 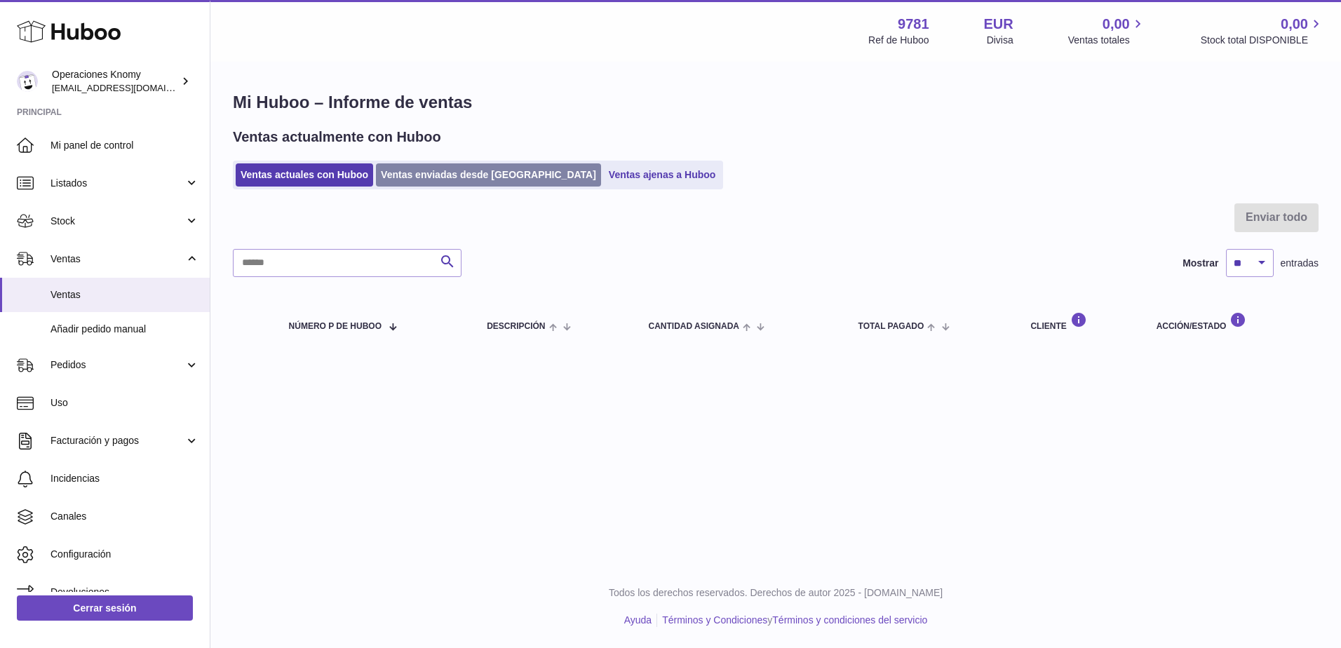 I want to click on img: operaciones@selfkit.com, so click(x=27, y=81).